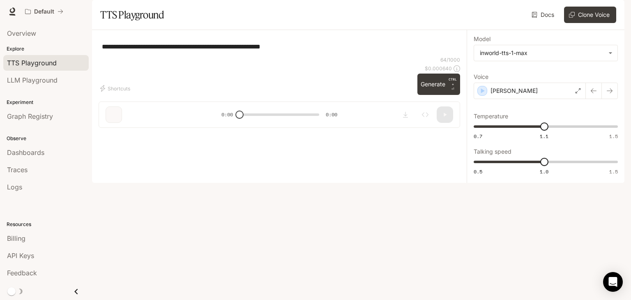 The height and width of the screenshot is (300, 631). Describe the element at coordinates (482, 39) in the screenshot. I see `p: Model` at that location.